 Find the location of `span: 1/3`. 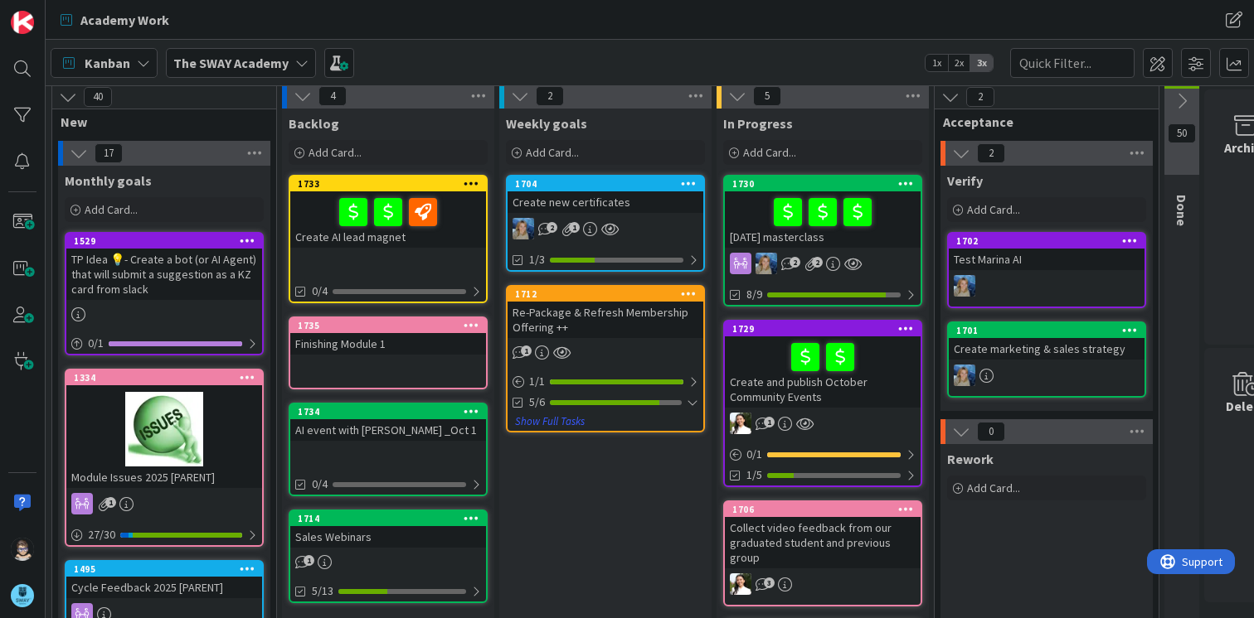

span: 1/3 is located at coordinates (536, 259).